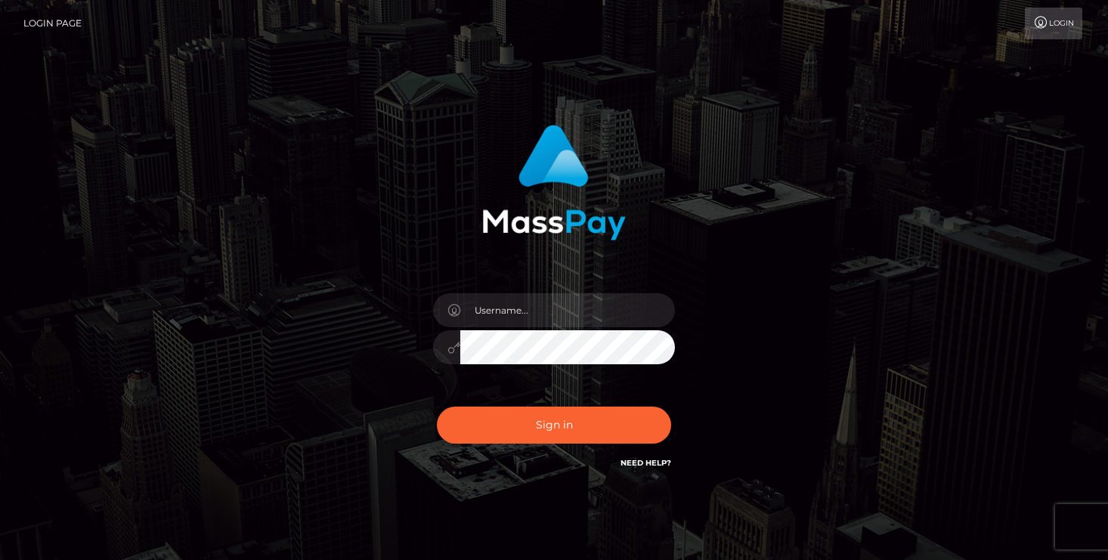 Image resolution: width=1108 pixels, height=560 pixels. Describe the element at coordinates (1053, 23) in the screenshot. I see `a: Login` at that location.